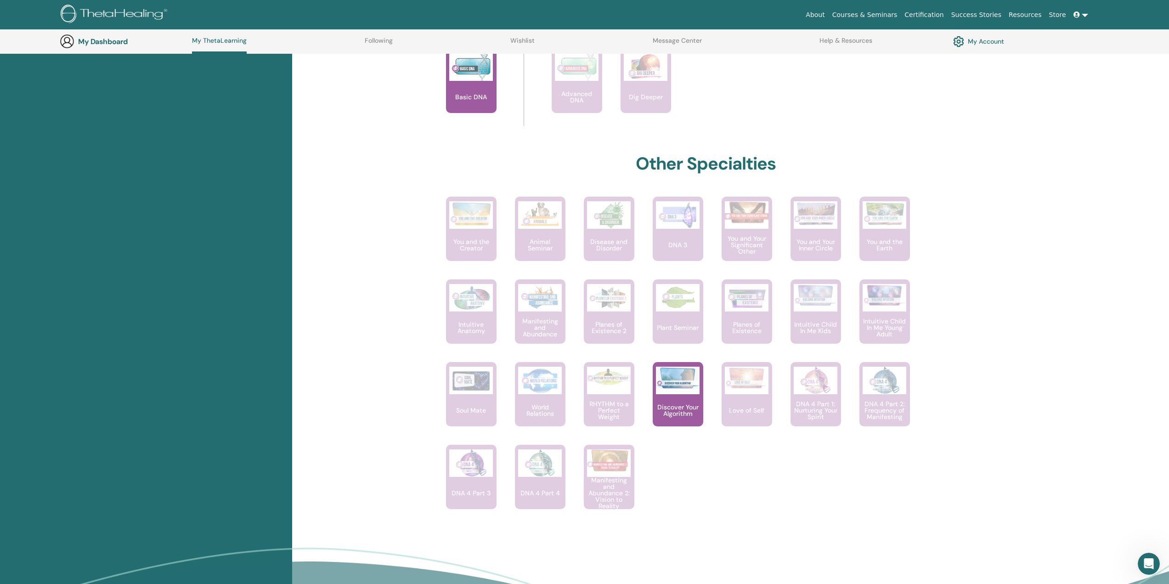 This screenshot has height=584, width=1169. I want to click on p: Love of Self, so click(746, 410).